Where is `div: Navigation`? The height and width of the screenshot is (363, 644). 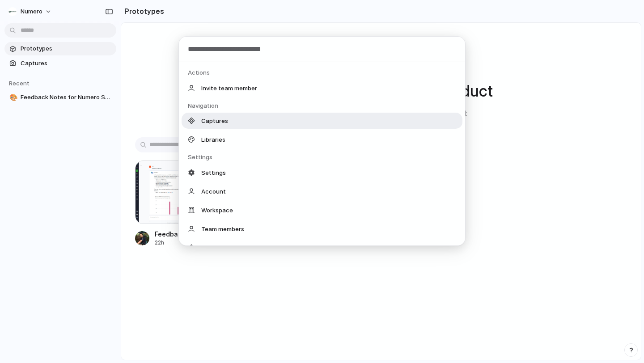
div: Navigation is located at coordinates (326, 106).